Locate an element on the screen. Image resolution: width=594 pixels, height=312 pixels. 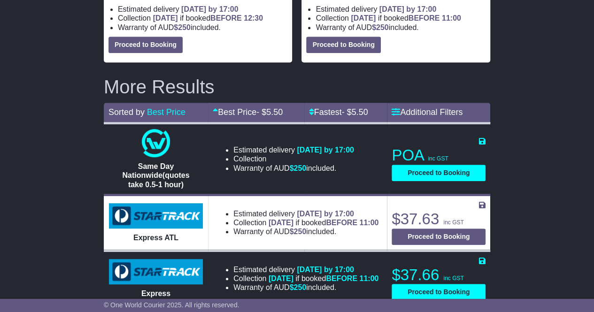
h2: More Results is located at coordinates (297, 87).